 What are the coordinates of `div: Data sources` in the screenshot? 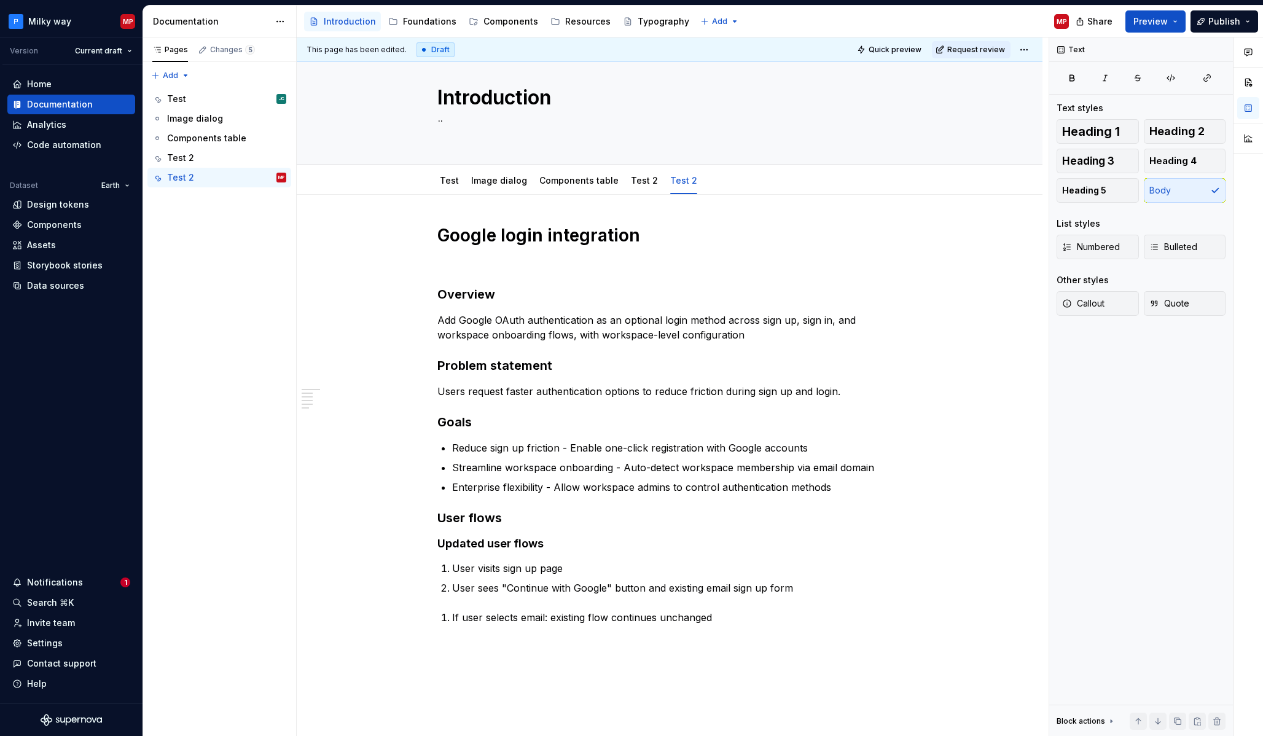 It's located at (55, 286).